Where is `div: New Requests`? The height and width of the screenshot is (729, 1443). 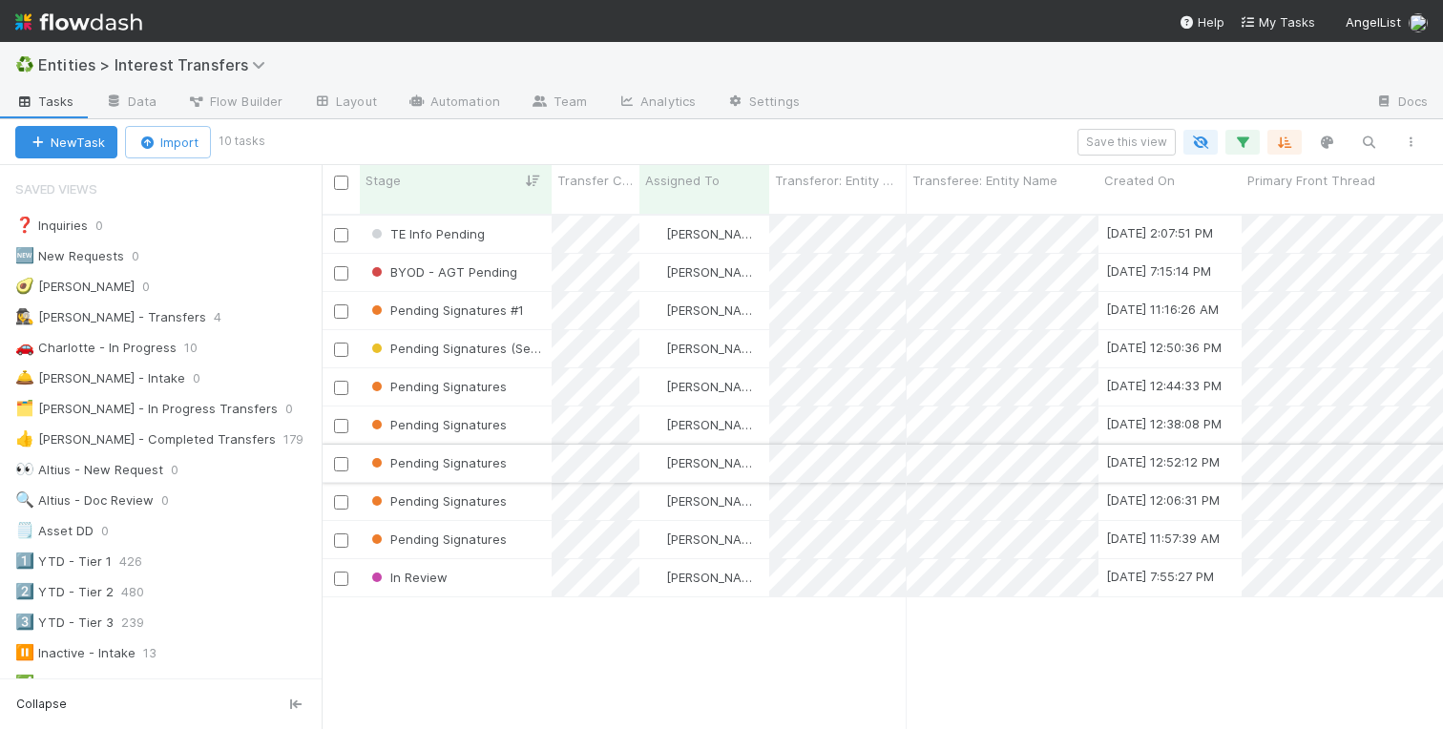
div: New Requests is located at coordinates (70, 256).